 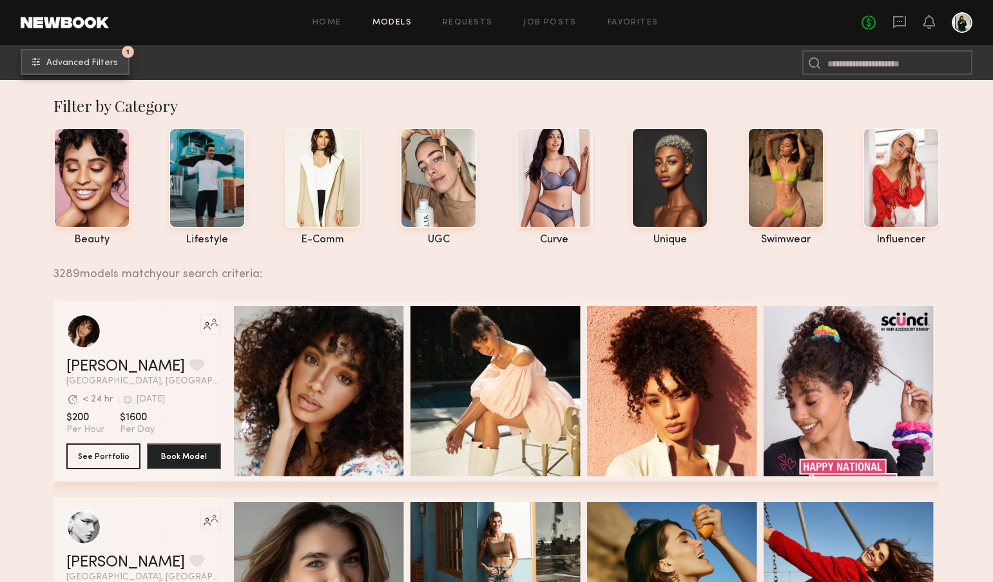 What do you see at coordinates (392, 23) in the screenshot?
I see `a: Models` at bounding box center [392, 23].